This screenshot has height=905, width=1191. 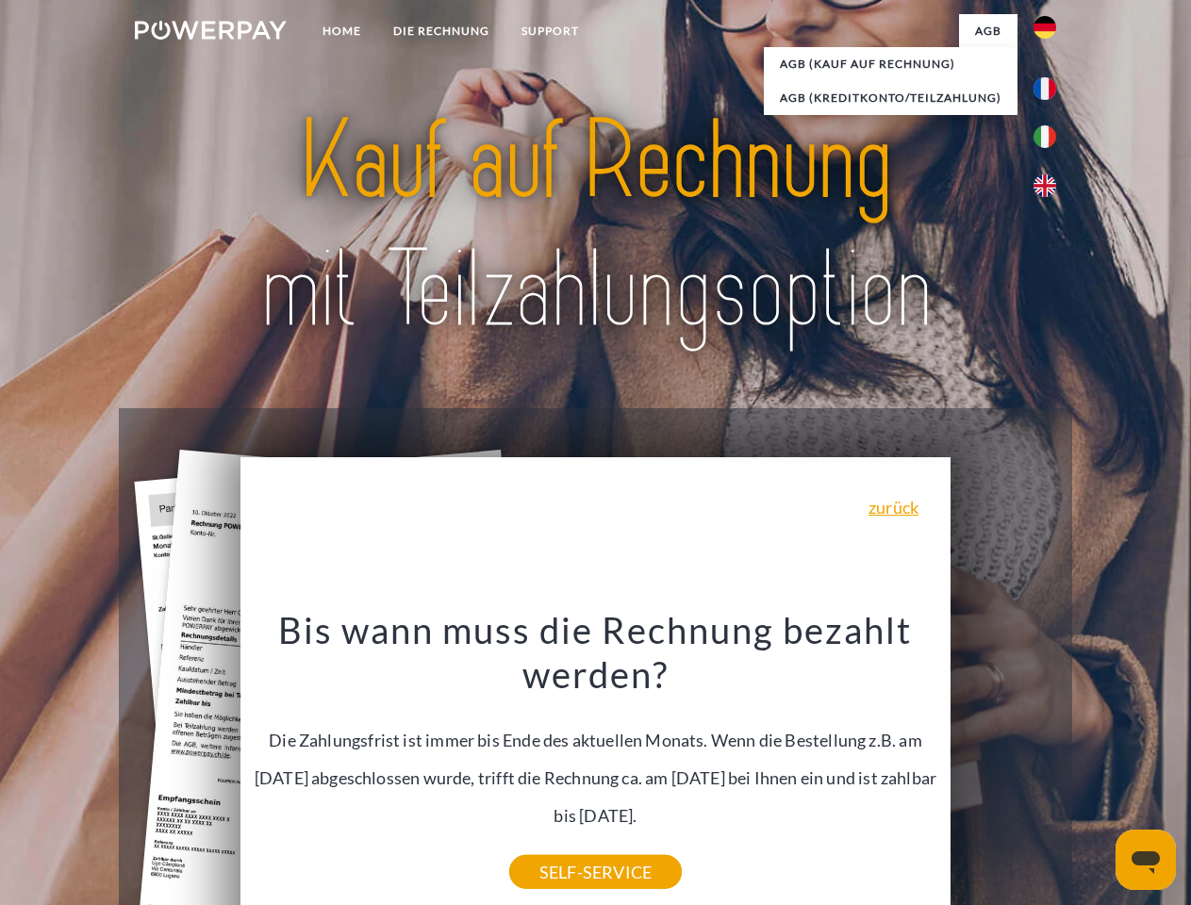 What do you see at coordinates (890, 98) in the screenshot?
I see `a: AGB (Kreditkonto/Teilzahlung)` at bounding box center [890, 98].